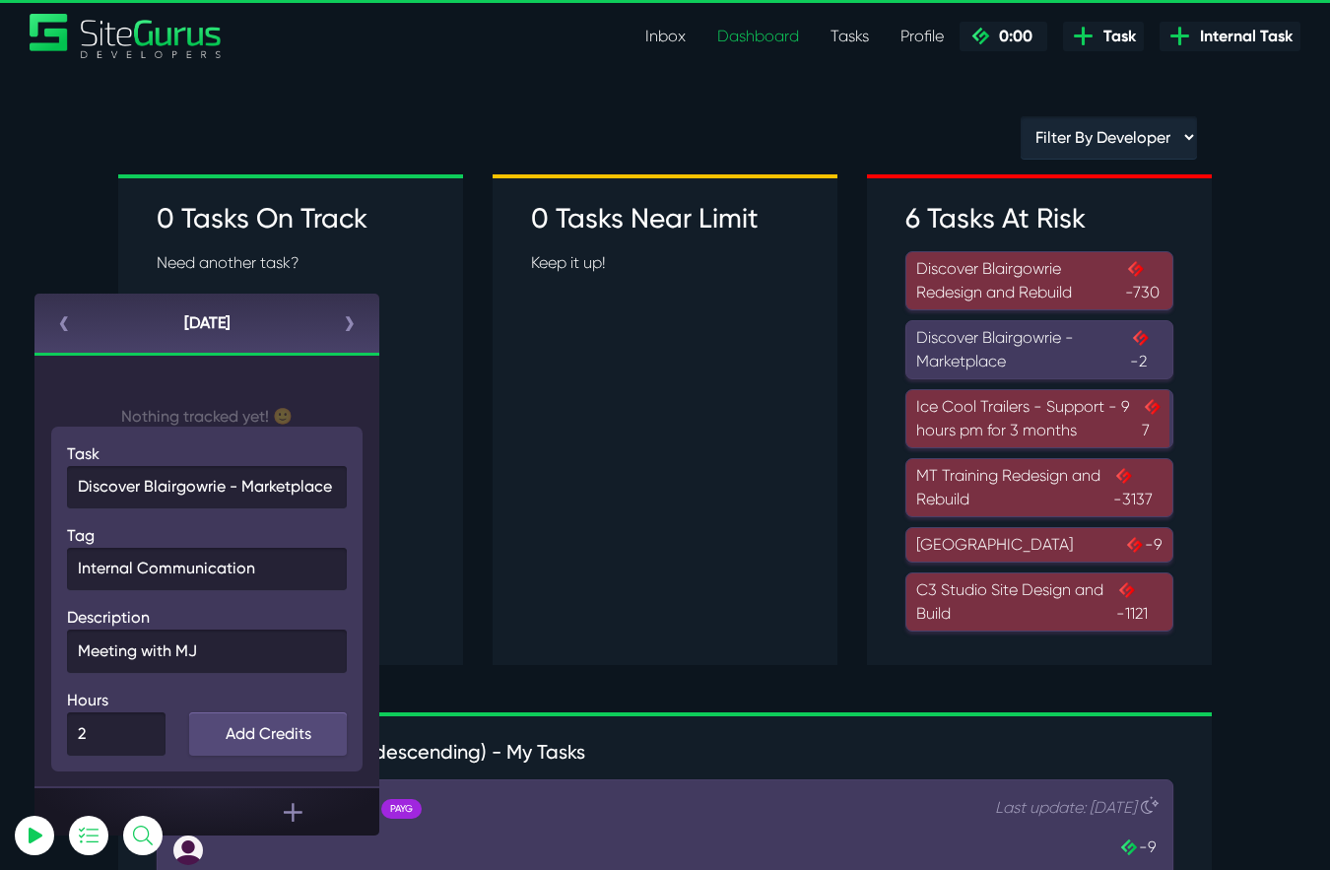 The image size is (1330, 870). Describe the element at coordinates (53, 407) in the screenshot. I see `label: Hours` at that location.